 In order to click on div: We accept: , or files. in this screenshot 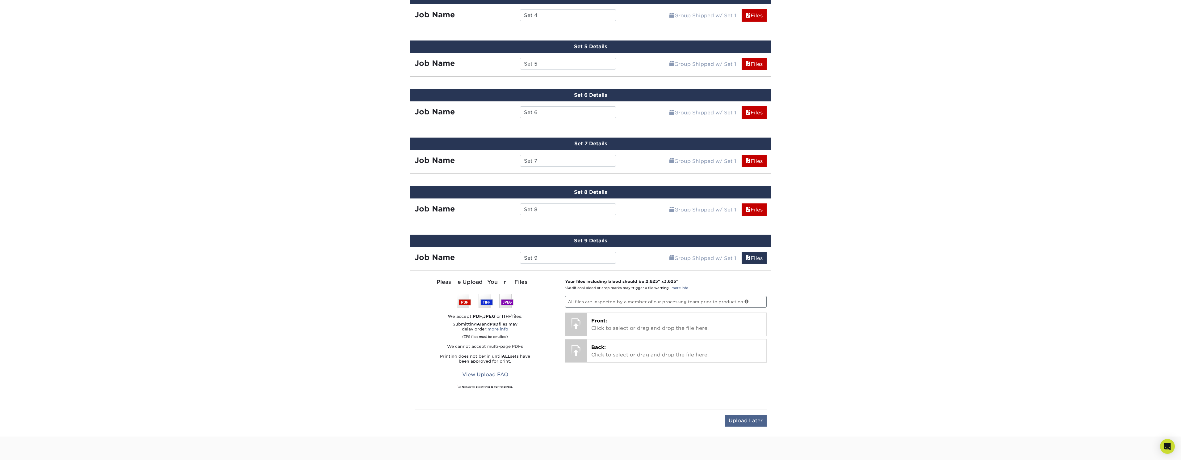, I will do `click(485, 316)`.